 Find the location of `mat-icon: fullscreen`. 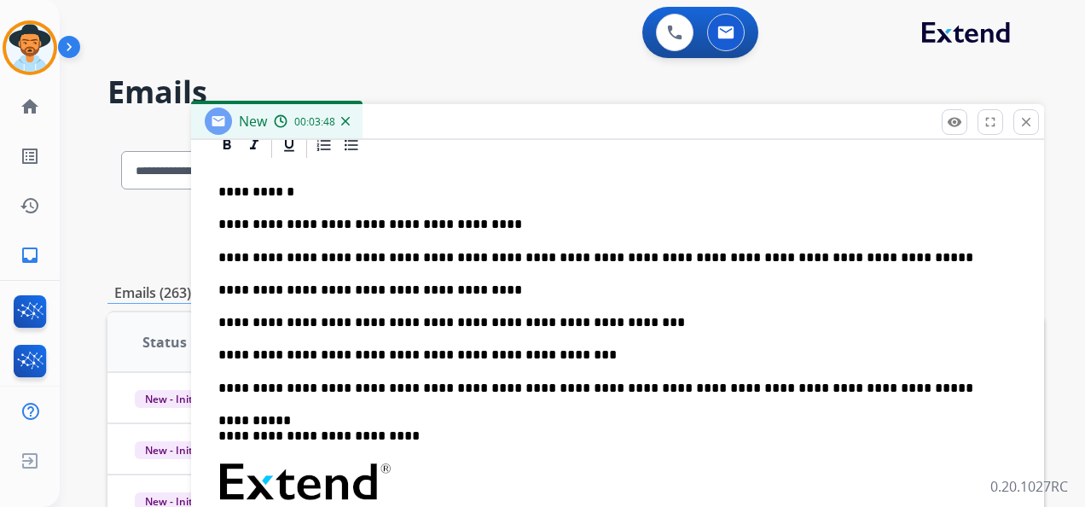

mat-icon: fullscreen is located at coordinates (990, 122).